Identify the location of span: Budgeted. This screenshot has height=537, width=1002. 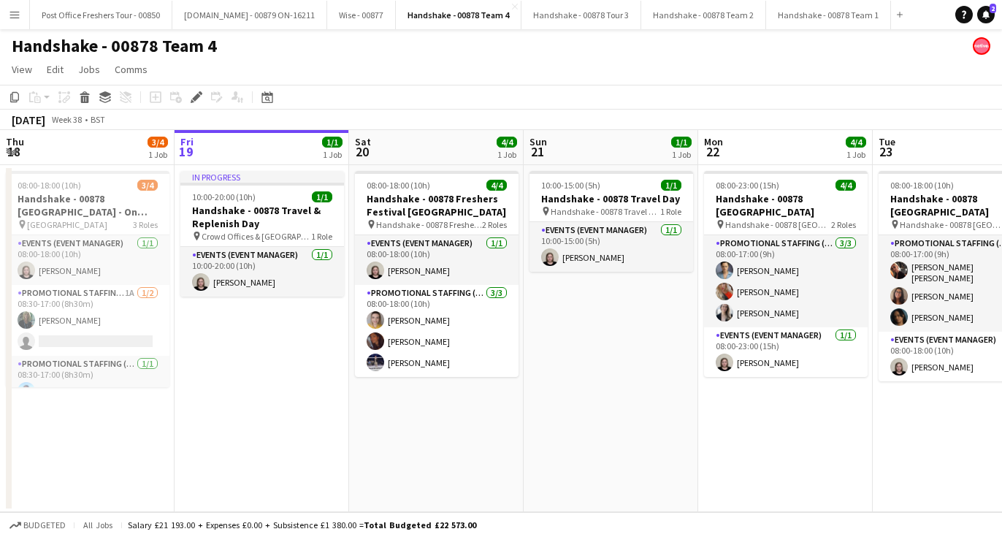
(45, 525).